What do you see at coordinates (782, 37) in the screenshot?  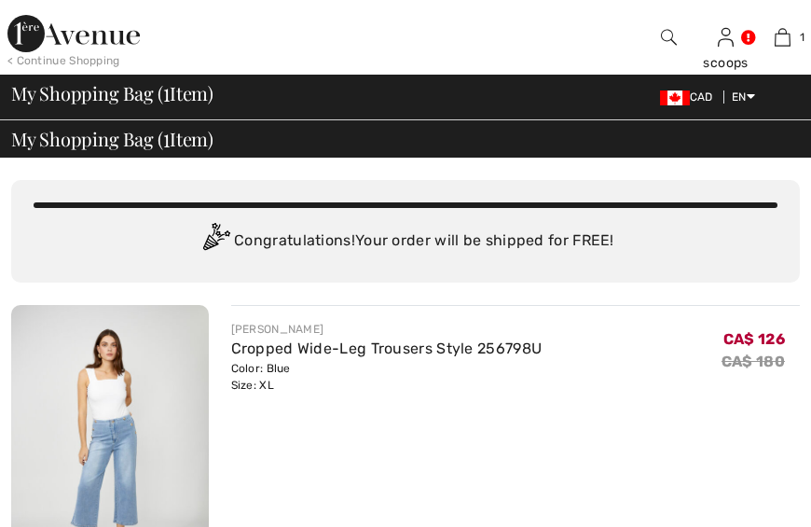 I see `a: 1` at bounding box center [782, 37].